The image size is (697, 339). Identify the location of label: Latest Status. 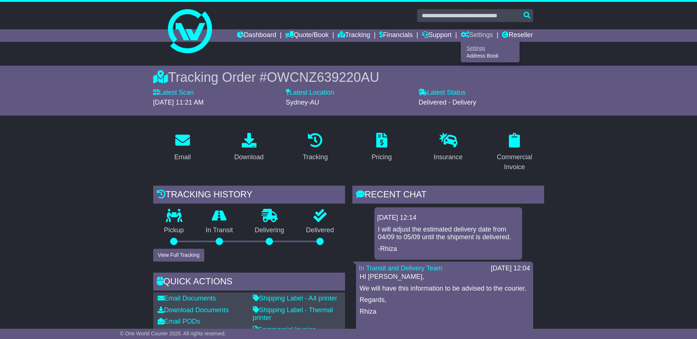
(442, 93).